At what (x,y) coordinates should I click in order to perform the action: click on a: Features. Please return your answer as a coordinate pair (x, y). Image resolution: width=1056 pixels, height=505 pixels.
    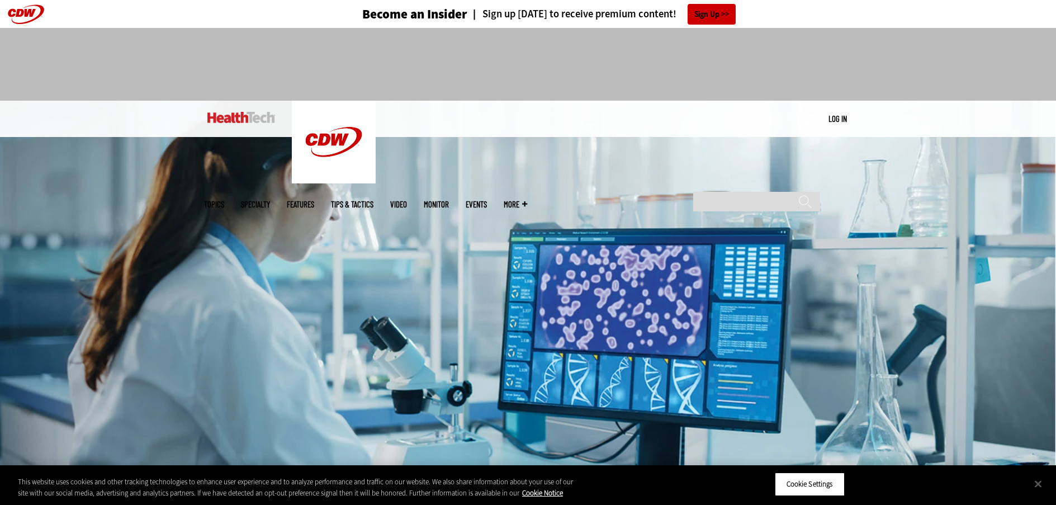
    Looking at the image, I should click on (300, 204).